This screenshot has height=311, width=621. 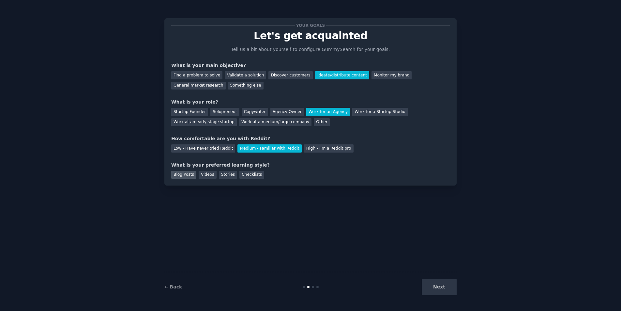 I want to click on div: General market research, so click(x=198, y=85).